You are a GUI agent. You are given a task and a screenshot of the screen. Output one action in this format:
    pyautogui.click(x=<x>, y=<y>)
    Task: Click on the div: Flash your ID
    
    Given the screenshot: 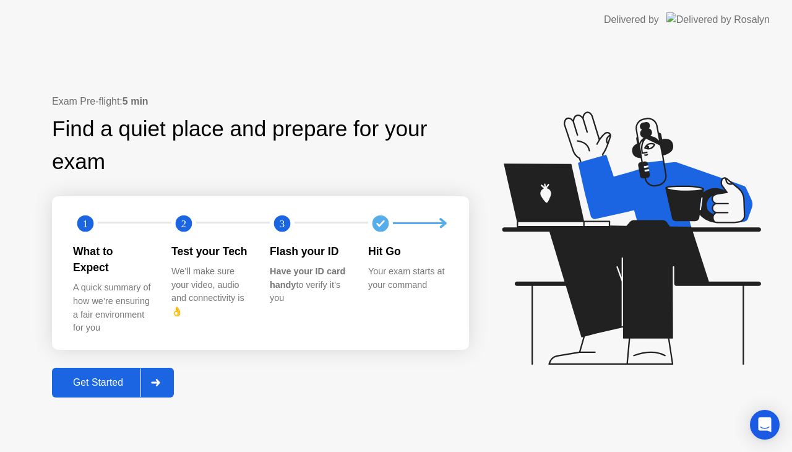 What is the action you would take?
    pyautogui.click(x=309, y=251)
    